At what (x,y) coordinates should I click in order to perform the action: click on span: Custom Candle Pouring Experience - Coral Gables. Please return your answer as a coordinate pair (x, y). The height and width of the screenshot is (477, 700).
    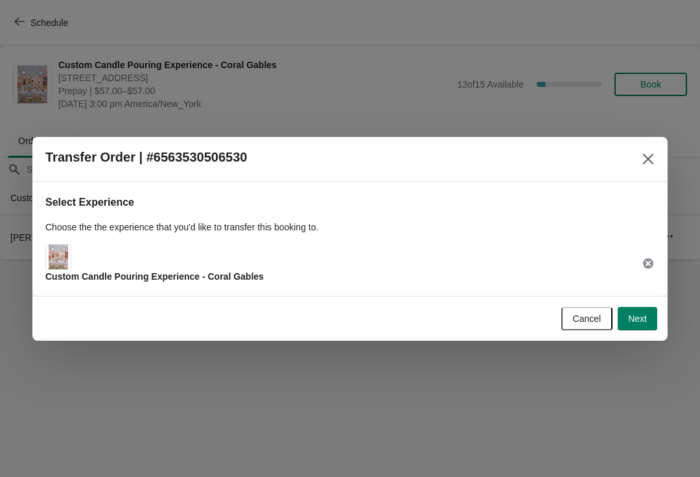
    Looking at the image, I should click on (154, 276).